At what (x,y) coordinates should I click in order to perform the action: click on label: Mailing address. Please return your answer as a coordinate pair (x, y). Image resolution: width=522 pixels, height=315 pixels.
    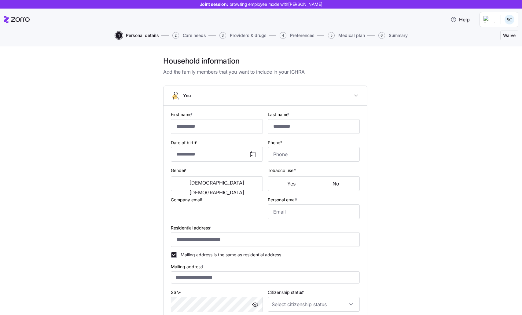
    Looking at the image, I should click on (188, 267).